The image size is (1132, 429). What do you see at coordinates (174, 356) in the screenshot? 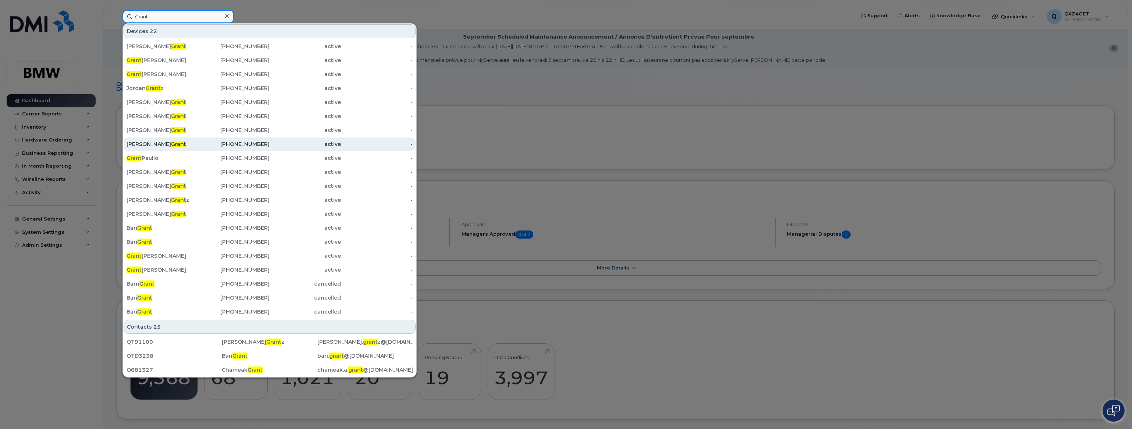
I see `div: QTD3238` at bounding box center [174, 356].